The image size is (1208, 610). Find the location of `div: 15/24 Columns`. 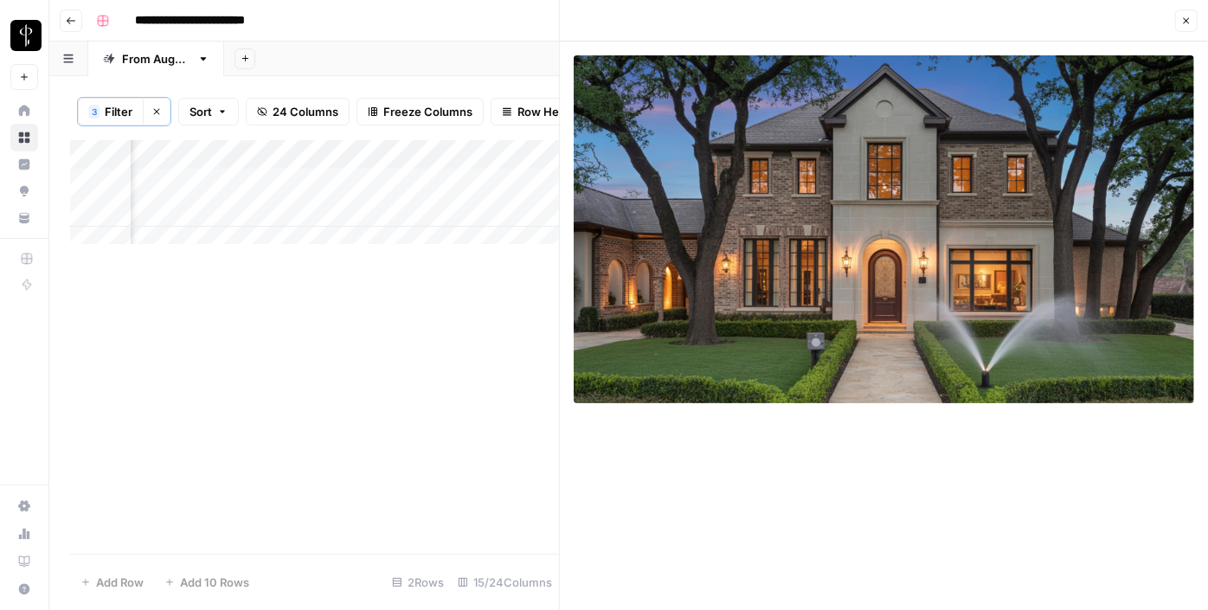

div: 15/24 Columns is located at coordinates (505, 582).